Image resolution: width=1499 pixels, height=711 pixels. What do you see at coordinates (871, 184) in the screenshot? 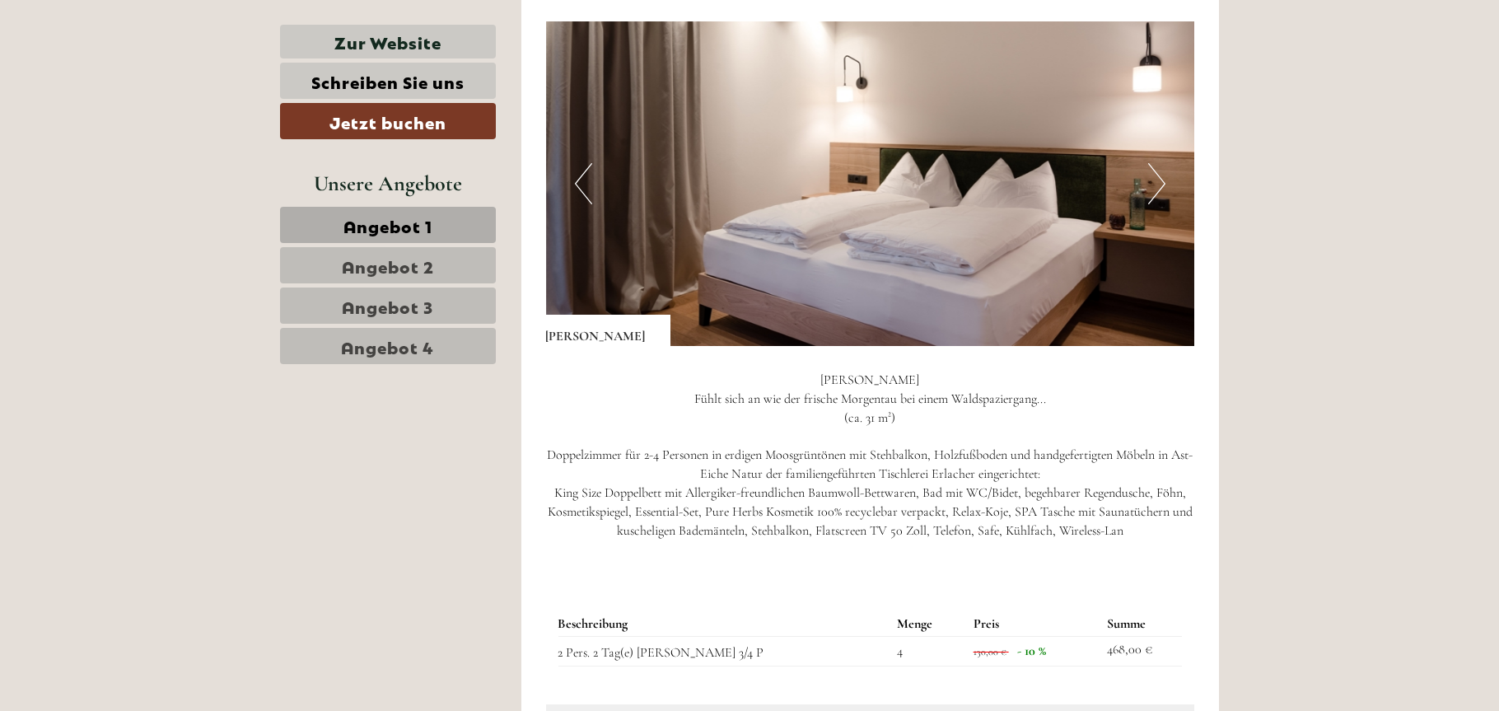
I see `img: image` at bounding box center [871, 184].